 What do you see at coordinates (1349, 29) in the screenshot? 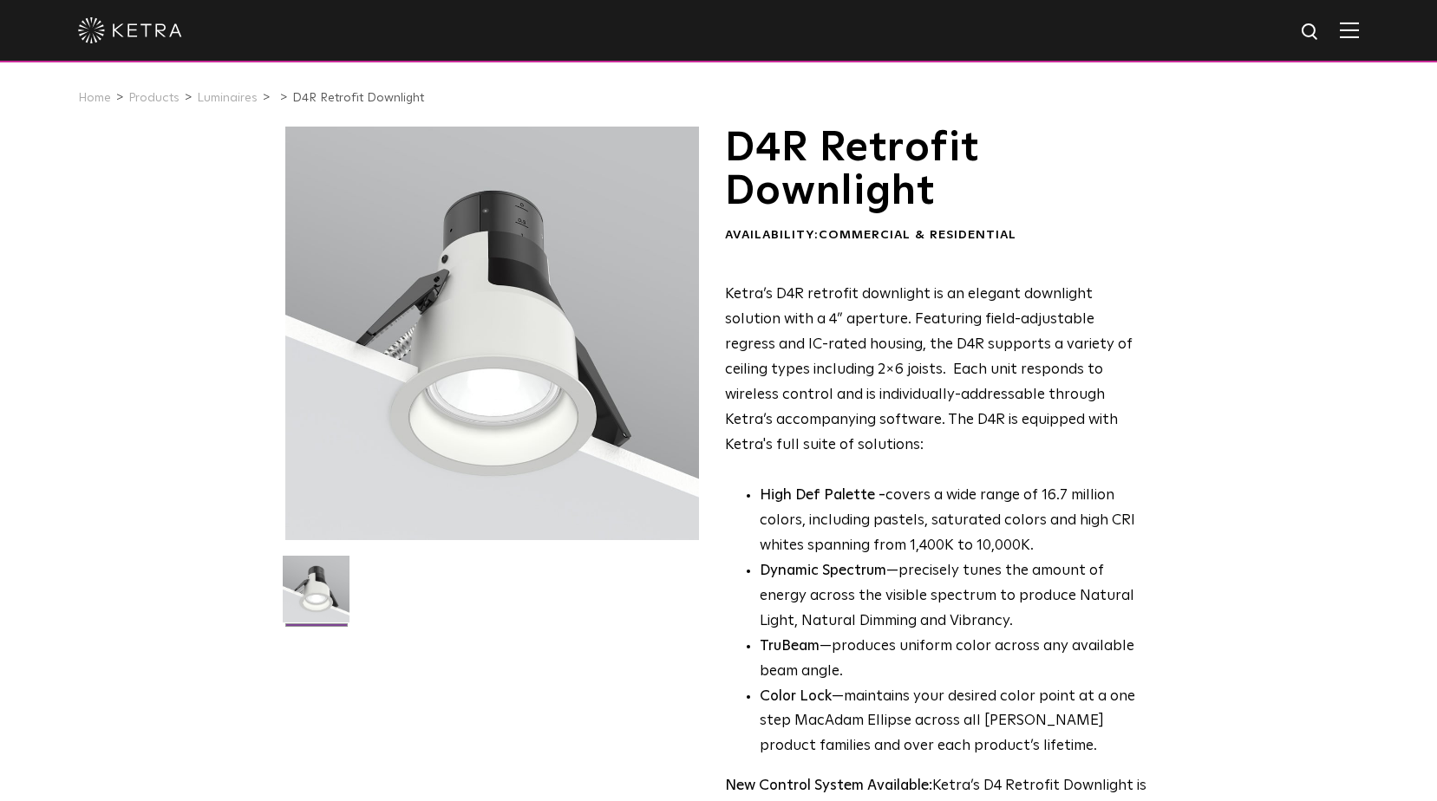
I see `img: Hamburger%20Nav.svg` at bounding box center [1349, 29].